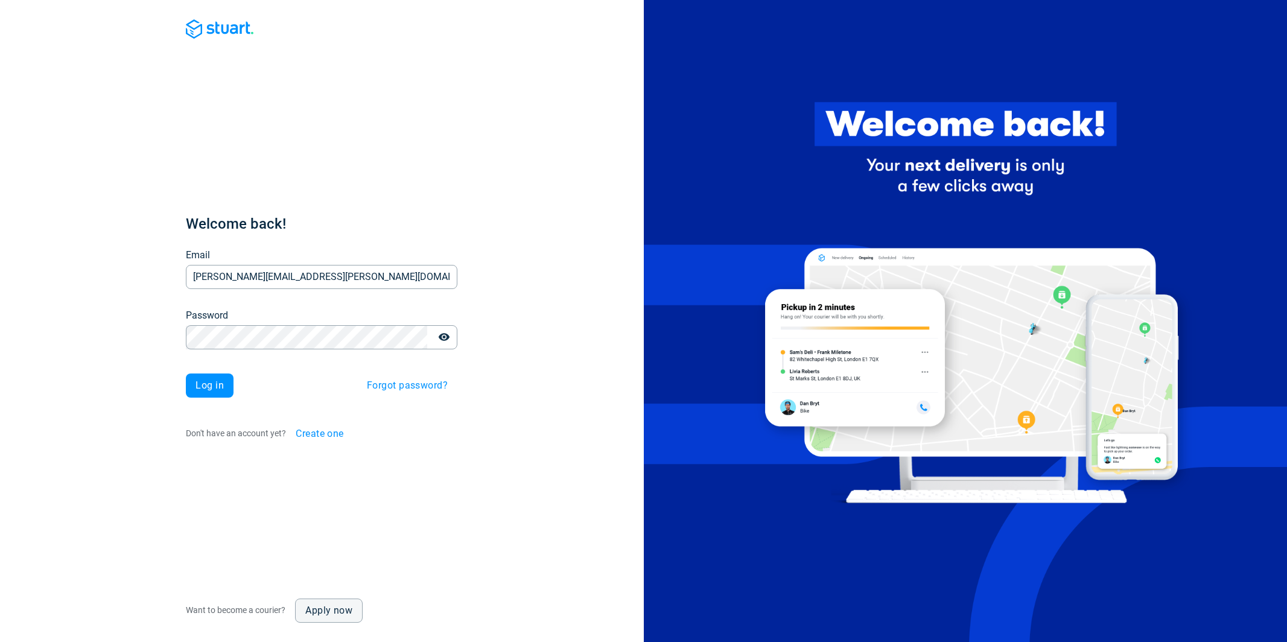  I want to click on span: Create one, so click(320, 434).